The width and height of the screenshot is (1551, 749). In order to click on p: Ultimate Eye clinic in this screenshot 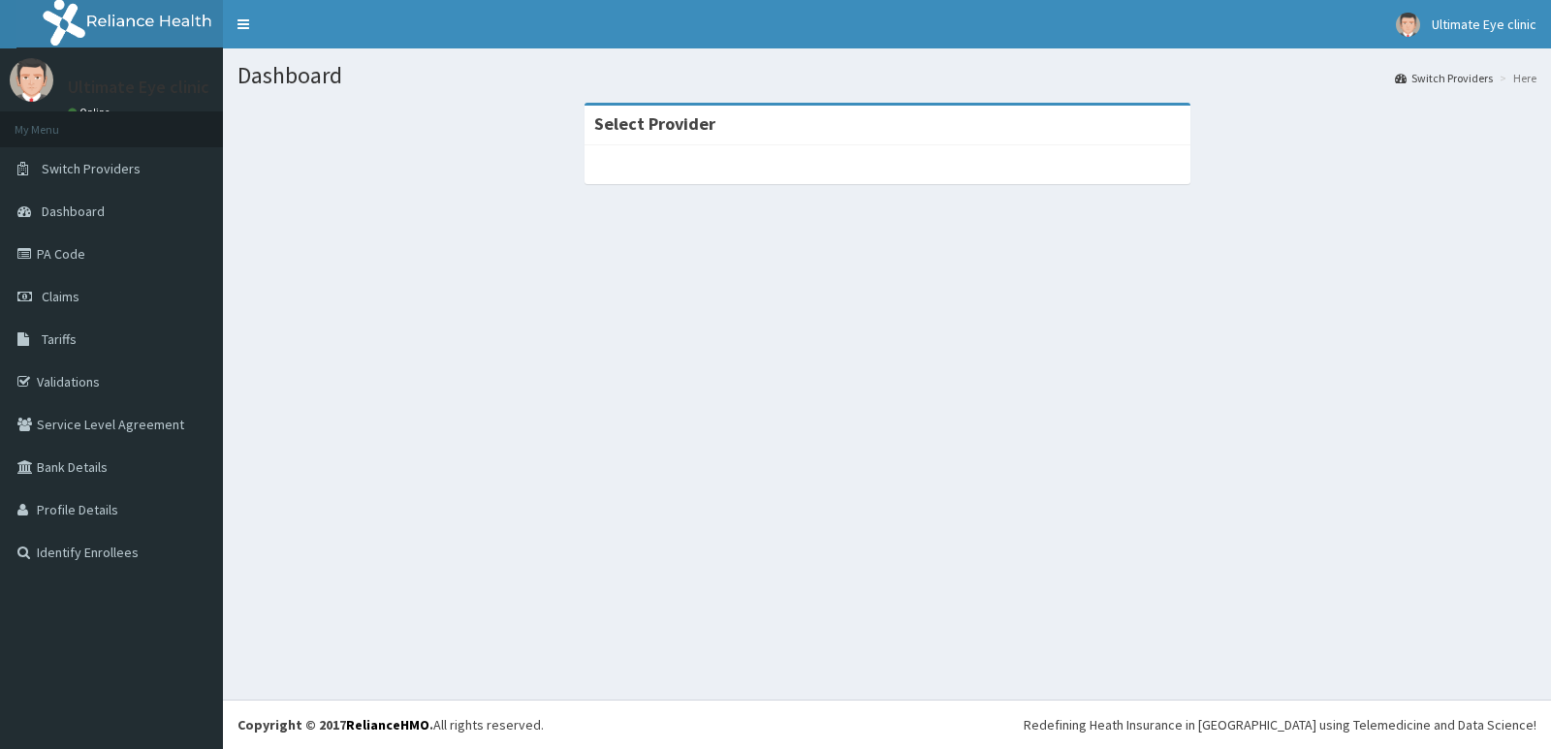, I will do `click(139, 87)`.